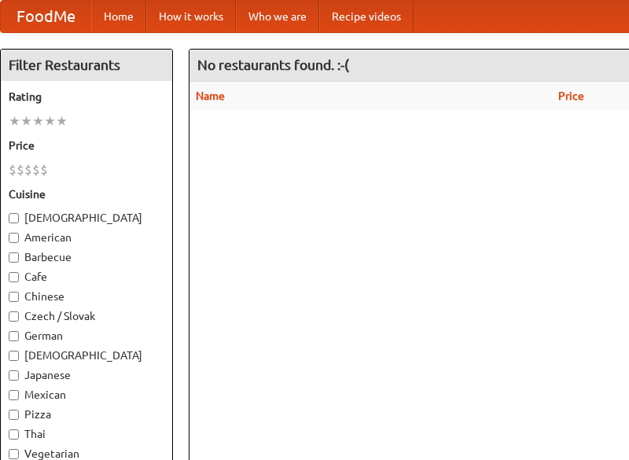 The height and width of the screenshot is (460, 629). I want to click on ng-pluralize: No restaurants found. :-(, so click(273, 64).